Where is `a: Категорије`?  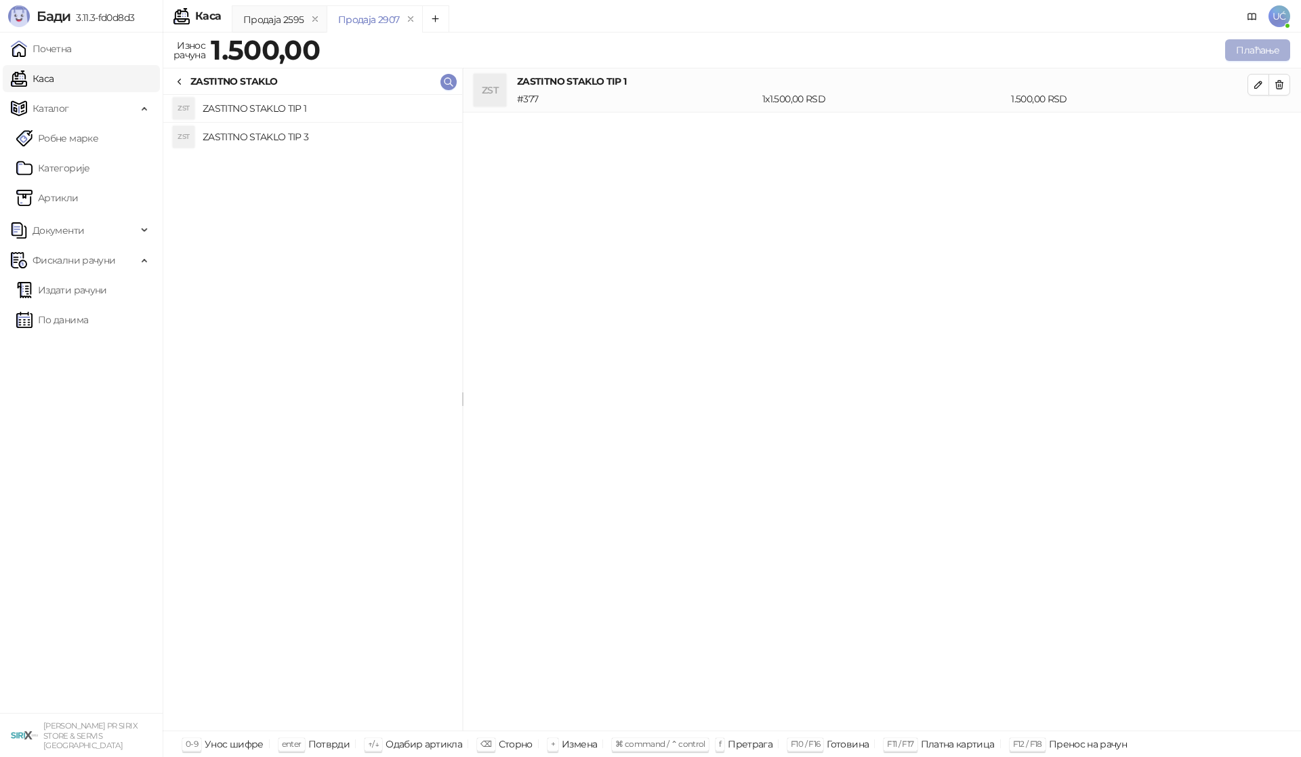 a: Категорије is located at coordinates (53, 168).